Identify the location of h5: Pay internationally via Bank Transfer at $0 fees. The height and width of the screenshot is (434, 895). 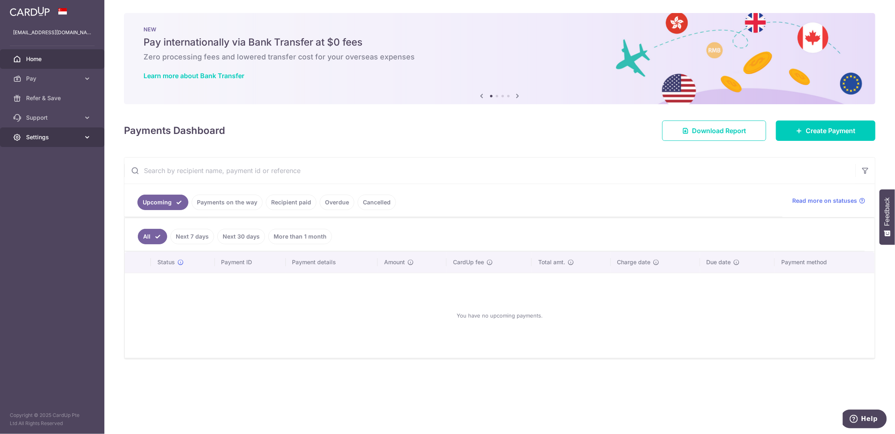
(499, 42).